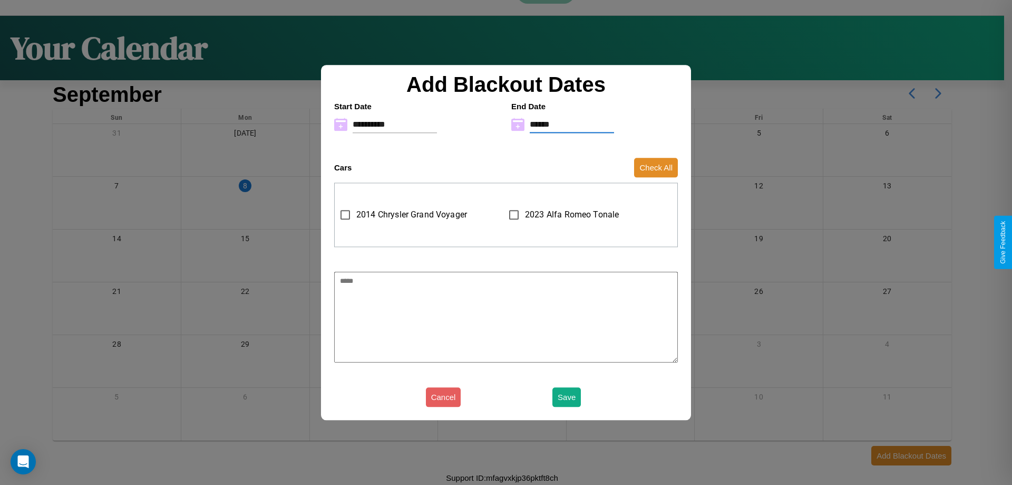 Image resolution: width=1012 pixels, height=485 pixels. What do you see at coordinates (595, 106) in the screenshot?
I see `h4: End Date` at bounding box center [595, 106].